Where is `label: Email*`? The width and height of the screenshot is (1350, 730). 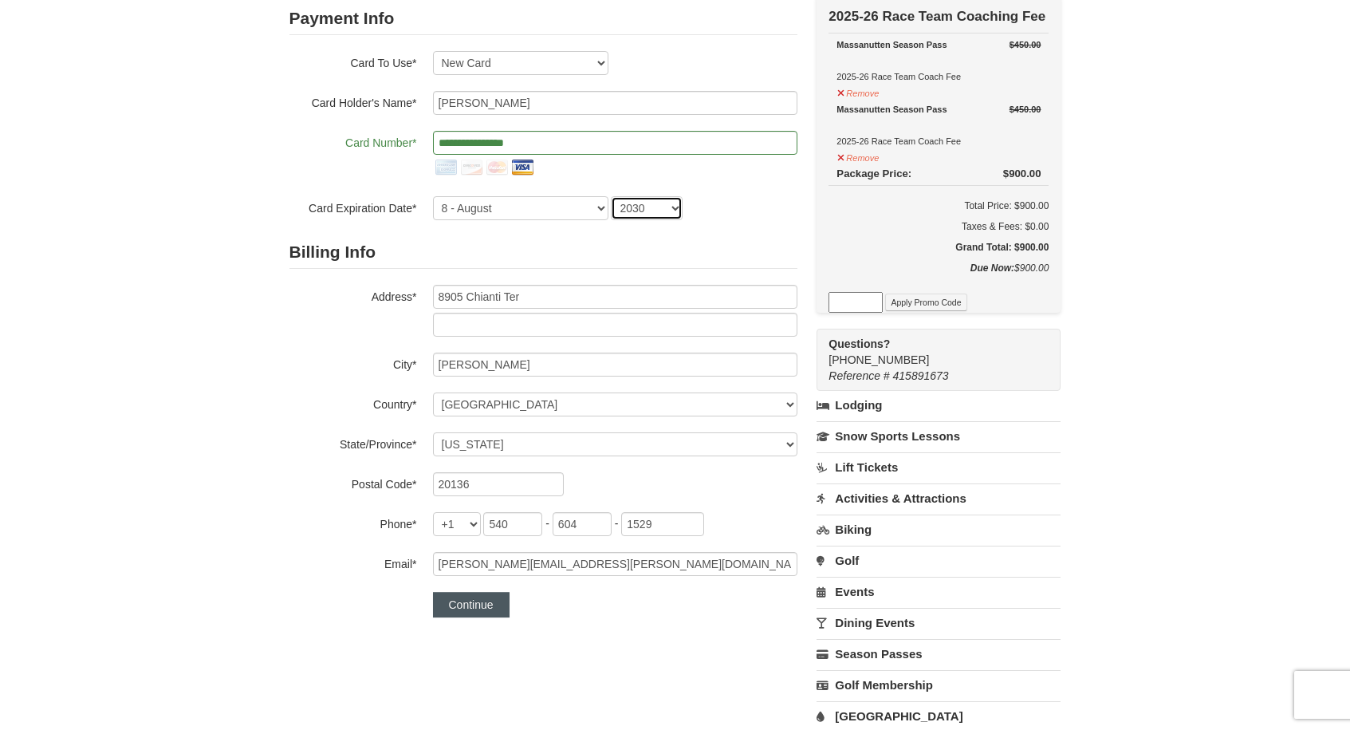 label: Email* is located at coordinates (353, 562).